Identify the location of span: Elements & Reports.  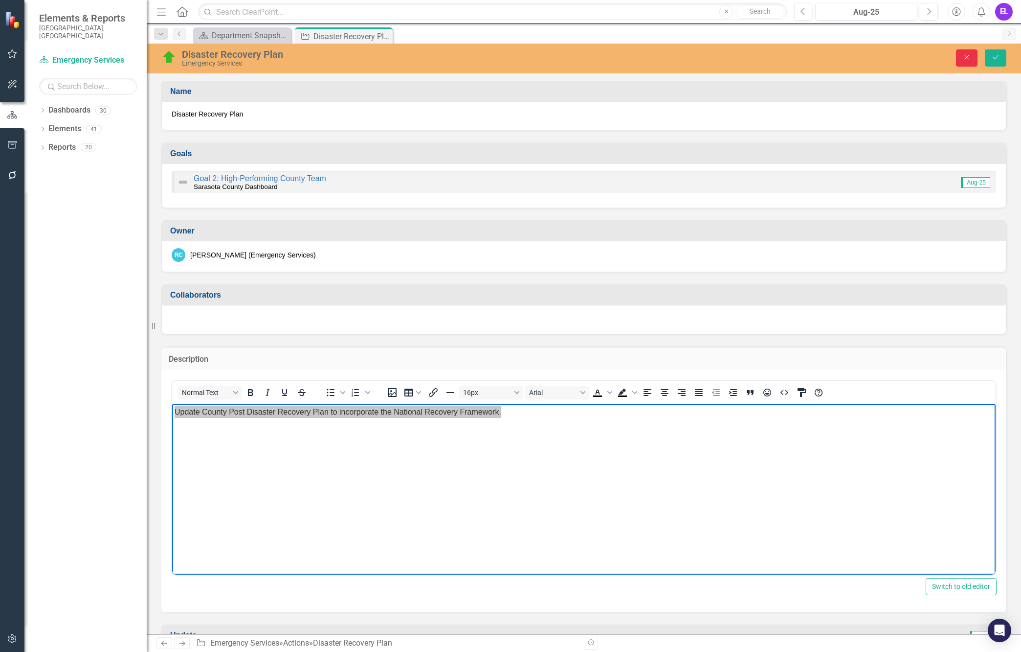
(88, 18).